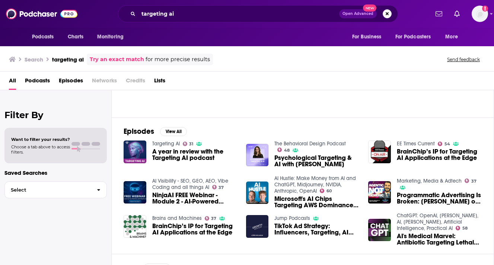 The height and width of the screenshot is (265, 494). Describe the element at coordinates (139, 131) in the screenshot. I see `h2: Episodes` at that location.